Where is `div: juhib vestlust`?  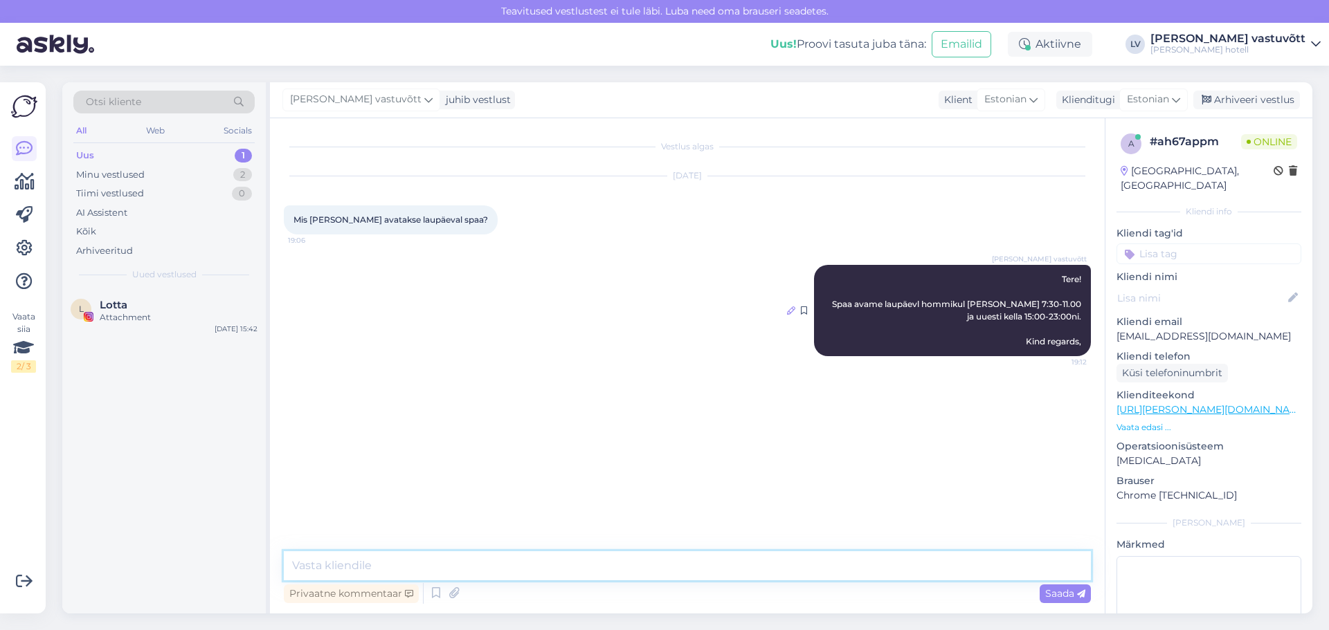
div: juhib vestlust is located at coordinates (475, 100).